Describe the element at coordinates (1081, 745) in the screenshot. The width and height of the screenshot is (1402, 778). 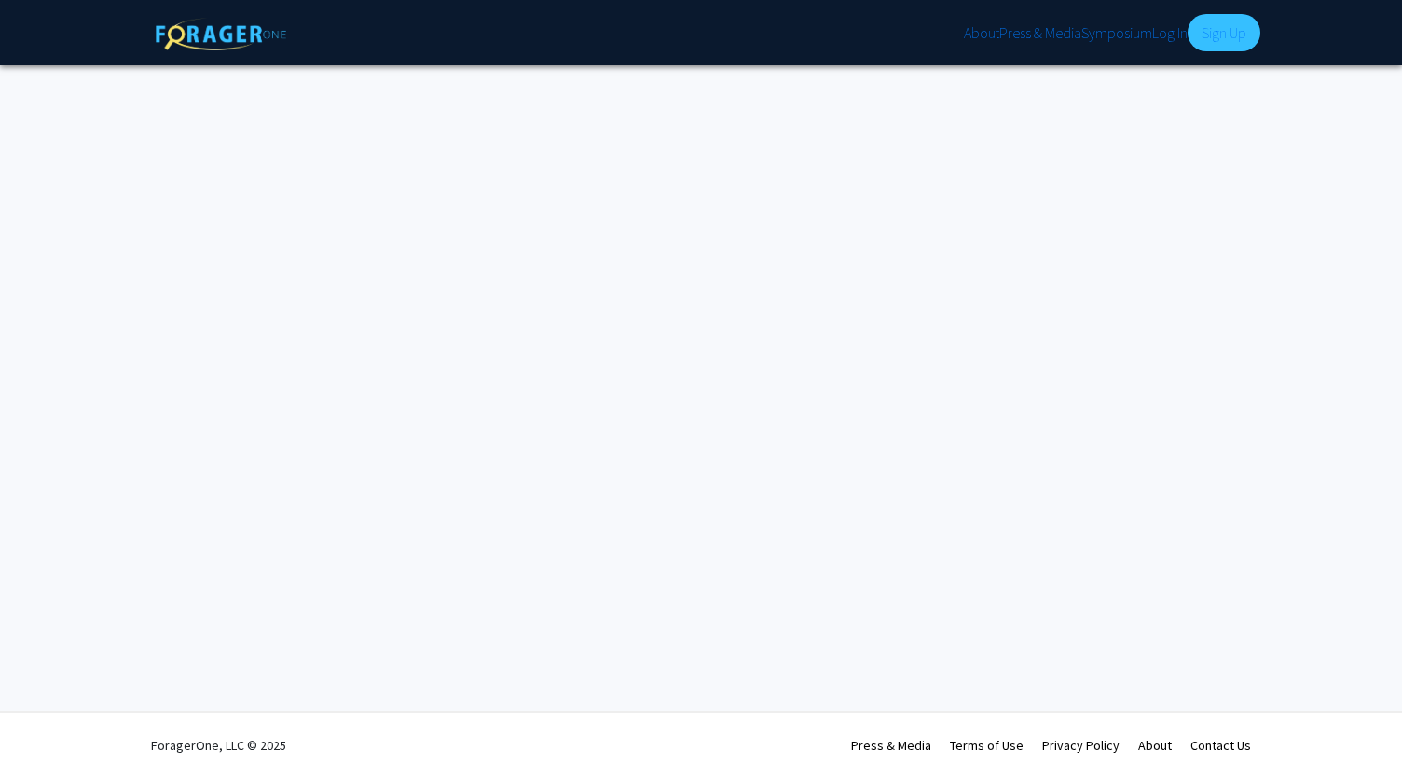
I see `a: Privacy Policy` at that location.